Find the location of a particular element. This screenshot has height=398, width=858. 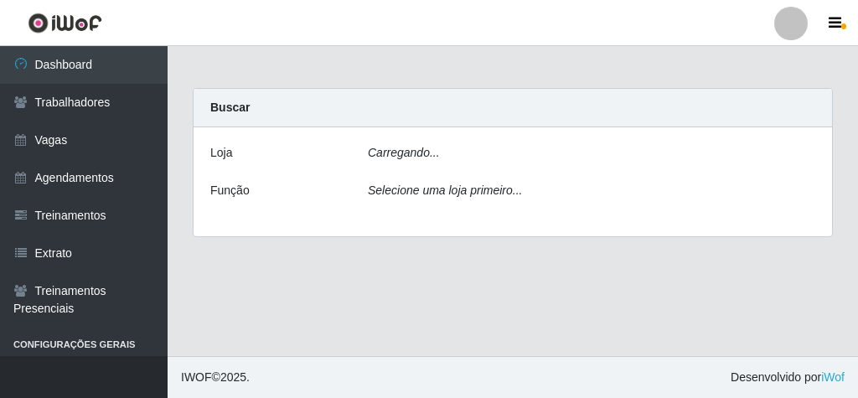

label: Loja is located at coordinates (221, 152).